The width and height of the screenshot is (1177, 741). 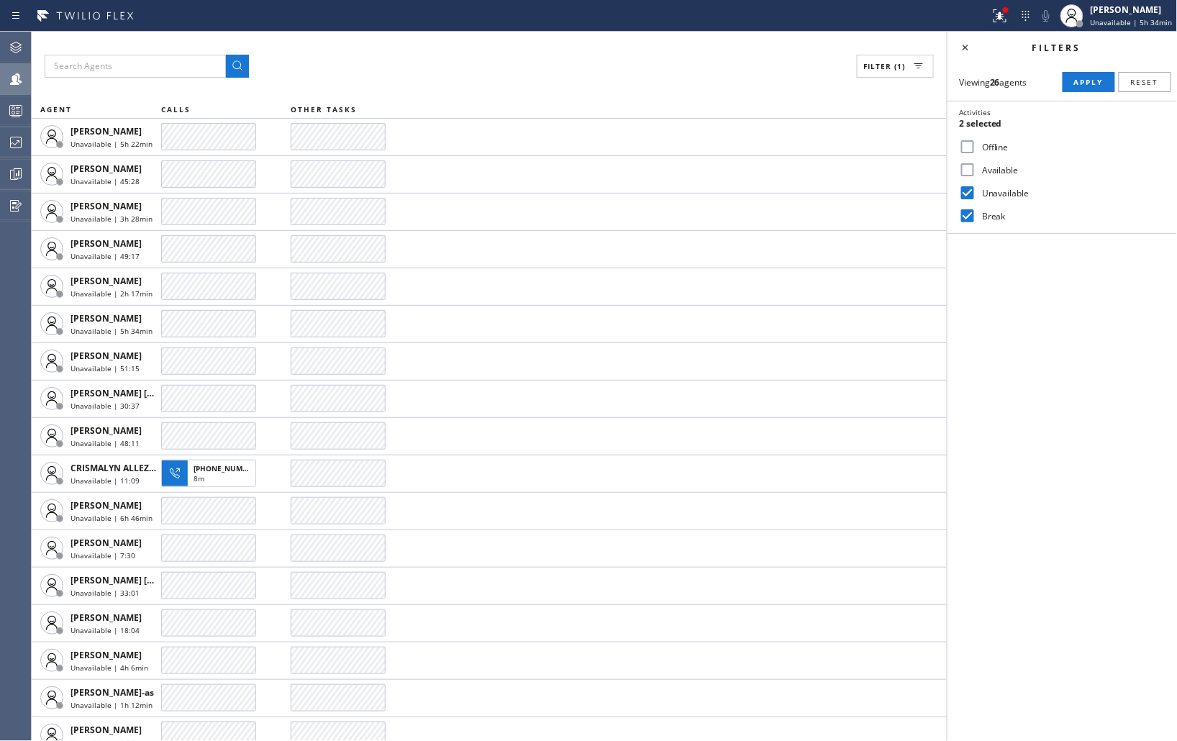 I want to click on span: Viewing agents, so click(x=993, y=82).